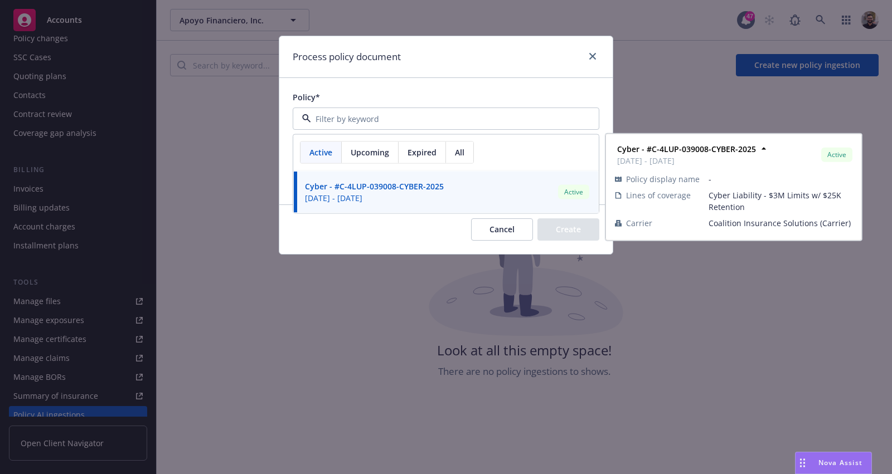  What do you see at coordinates (833, 463) in the screenshot?
I see `button: Nova Assist` at bounding box center [833, 463].